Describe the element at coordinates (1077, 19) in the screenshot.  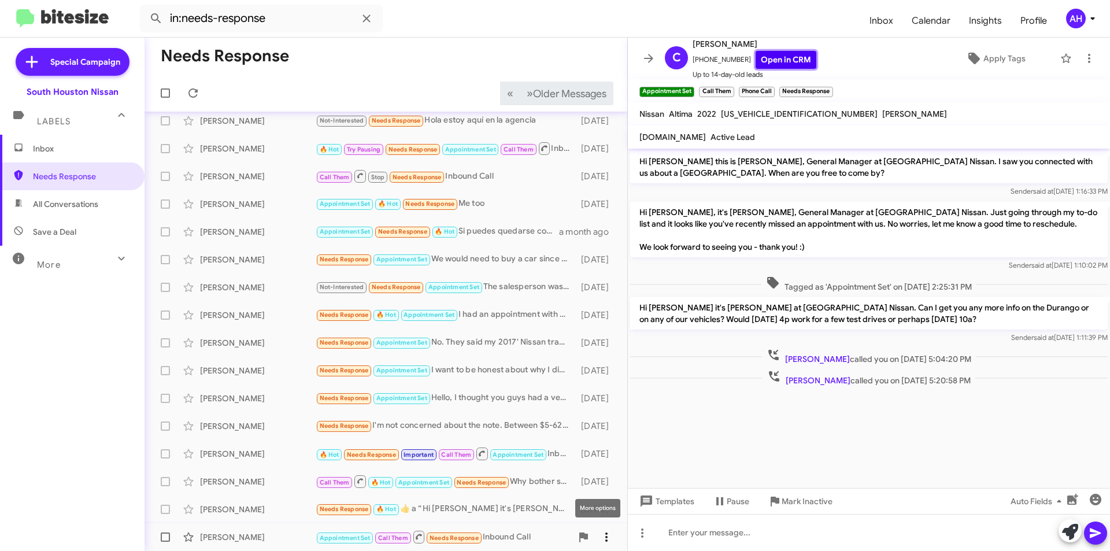
I see `button: AH` at that location.